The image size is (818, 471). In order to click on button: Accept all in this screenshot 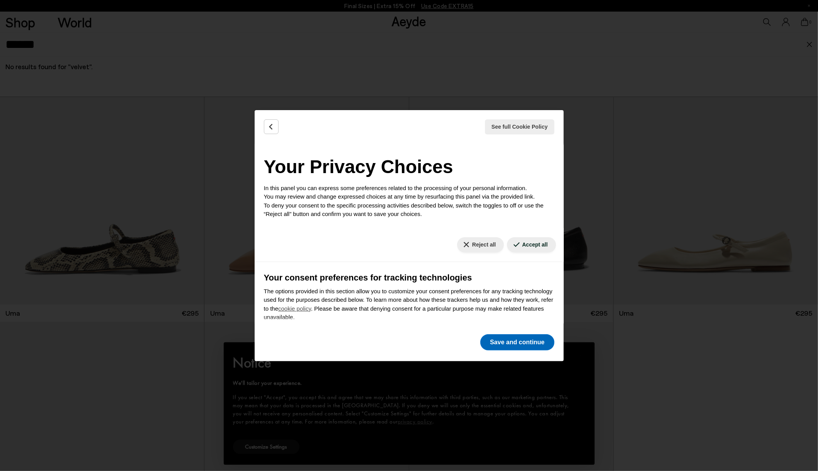, I will do `click(531, 245)`.